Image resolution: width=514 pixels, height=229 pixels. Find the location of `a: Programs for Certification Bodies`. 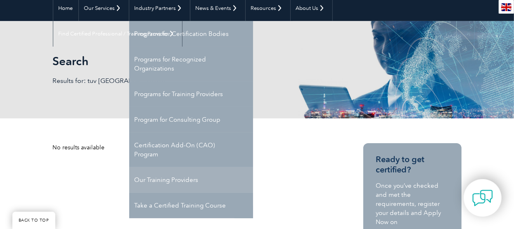

a: Programs for Certification Bodies is located at coordinates (191, 34).